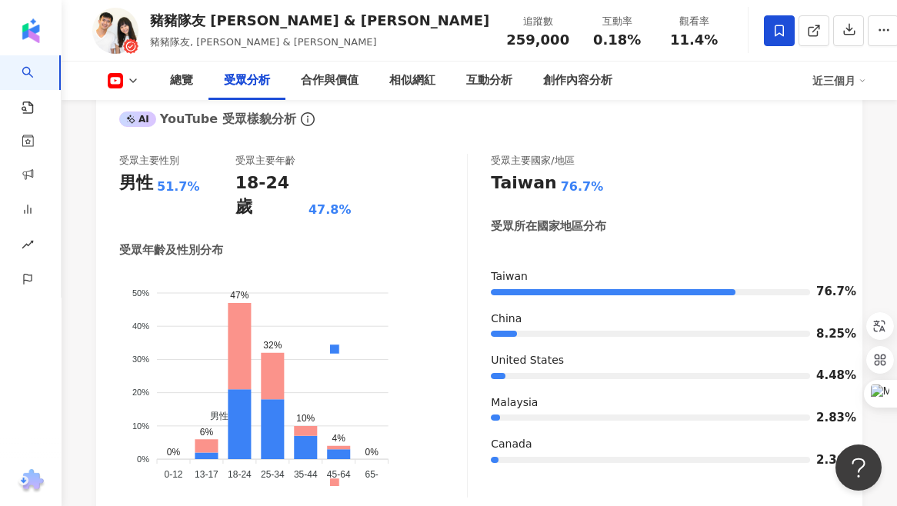 The image size is (897, 506). Describe the element at coordinates (141, 359) in the screenshot. I see `tspan: 30%` at that location.